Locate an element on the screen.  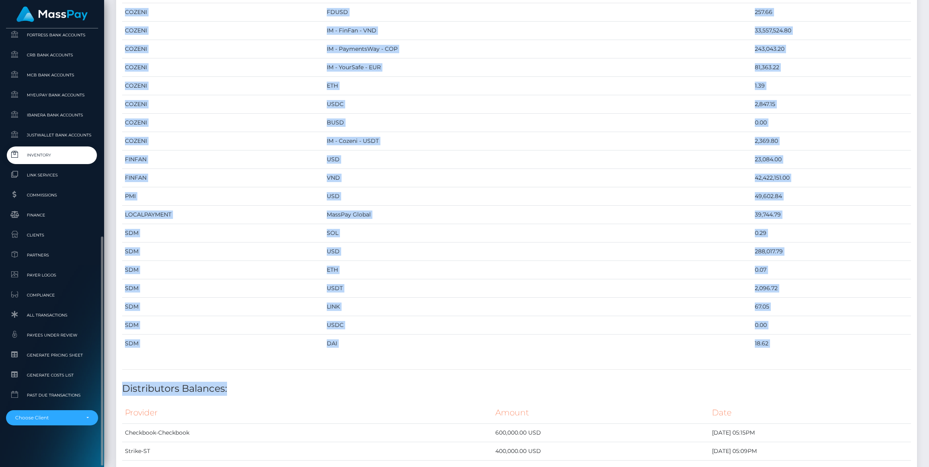
td: IM - Cozeni - USDT is located at coordinates (538, 141).